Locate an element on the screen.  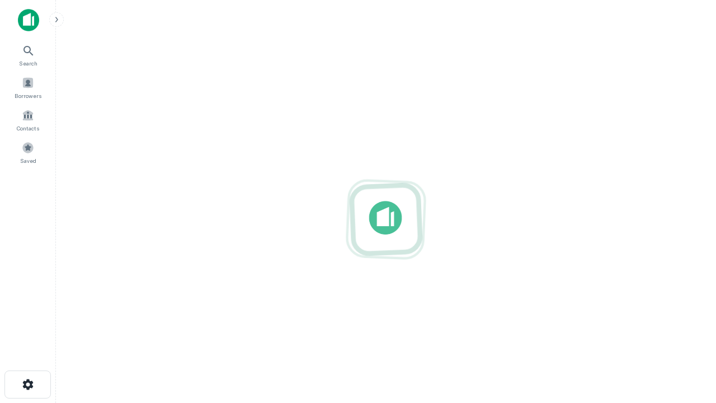
span: Contacts is located at coordinates (28, 128).